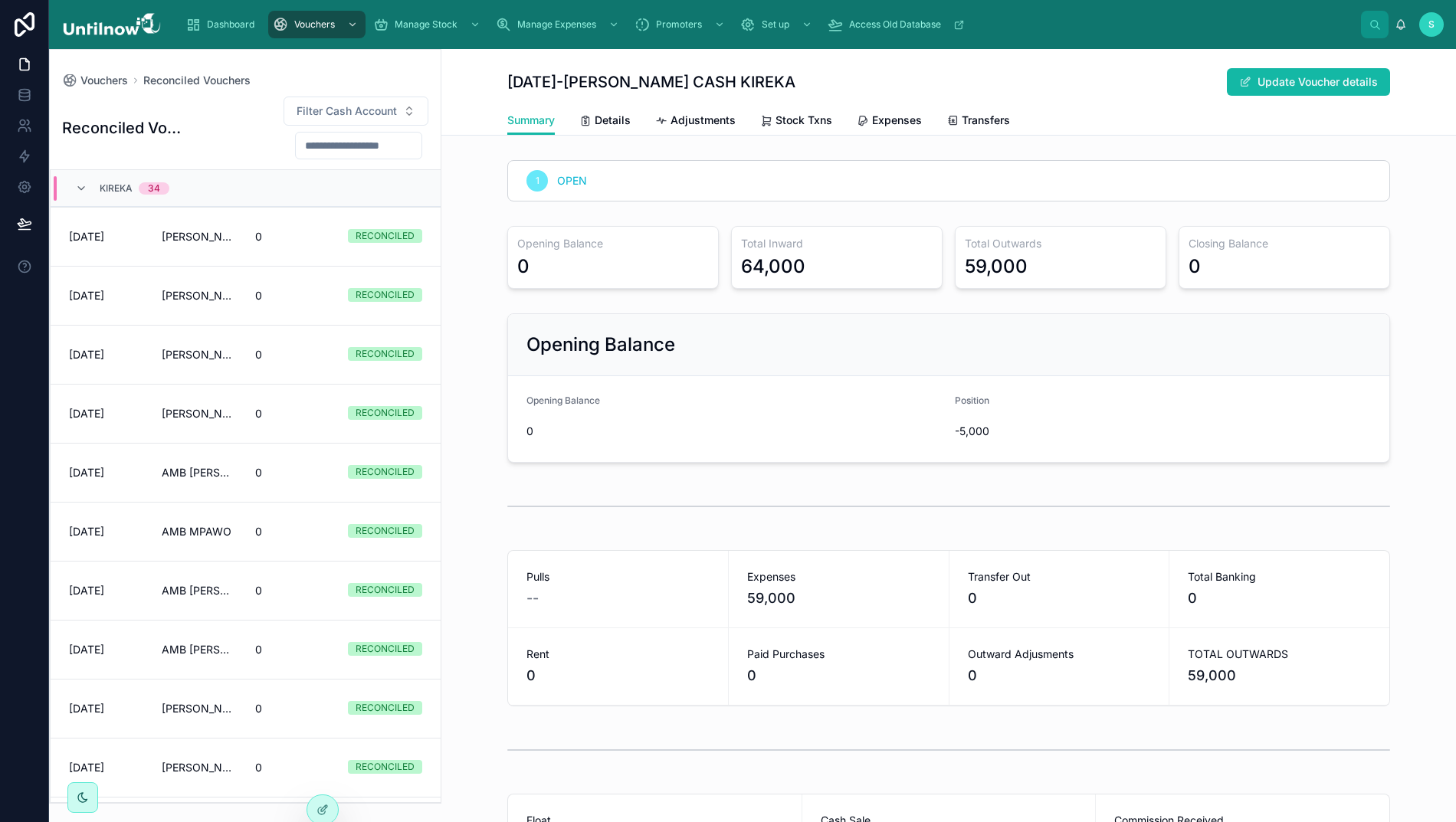 The image size is (1456, 822). I want to click on a: Summary, so click(531, 121).